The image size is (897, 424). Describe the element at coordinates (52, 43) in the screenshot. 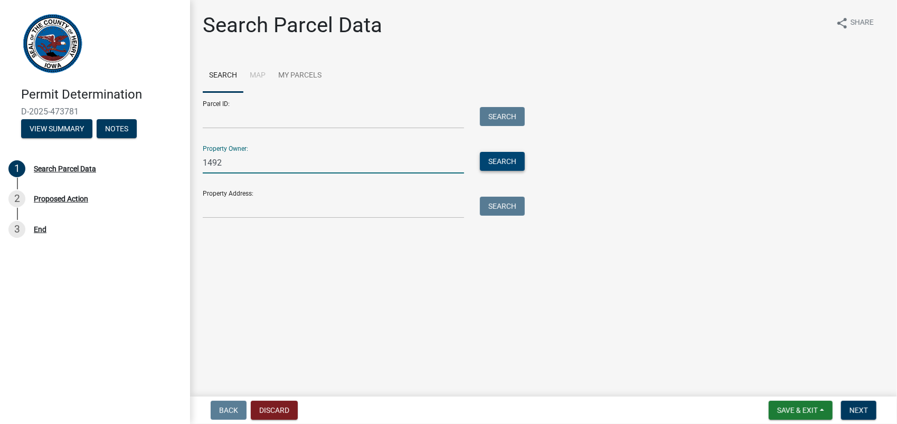

I see `img: Henry County, Iowa` at that location.